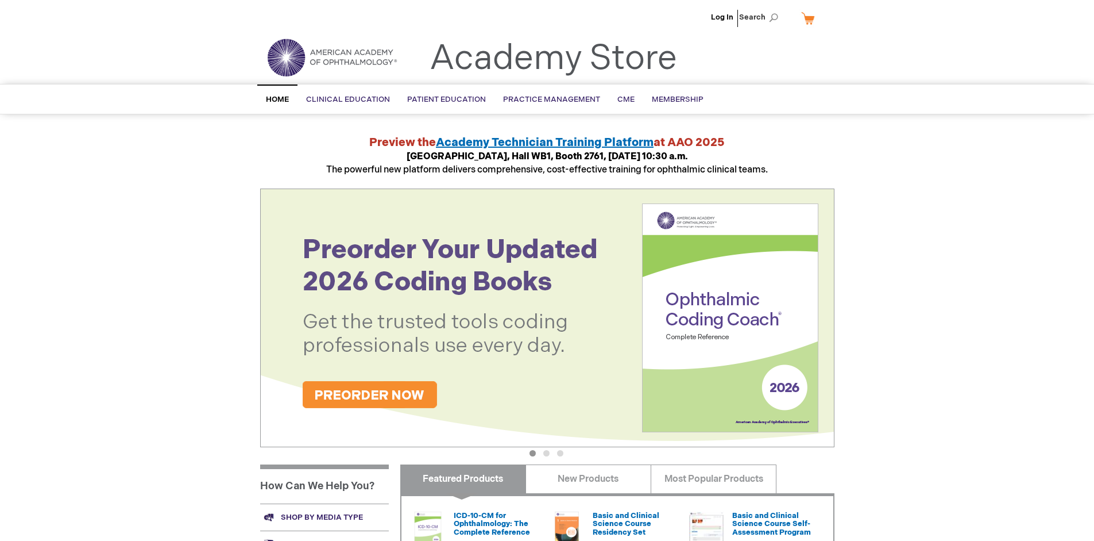  I want to click on a: Most Popular Products, so click(714, 479).